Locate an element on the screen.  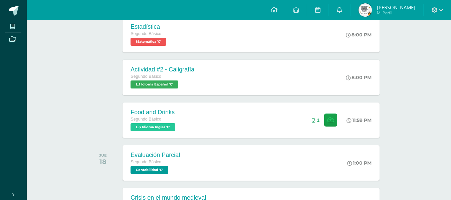
span: Contabilidad 'C' is located at coordinates (149, 170).